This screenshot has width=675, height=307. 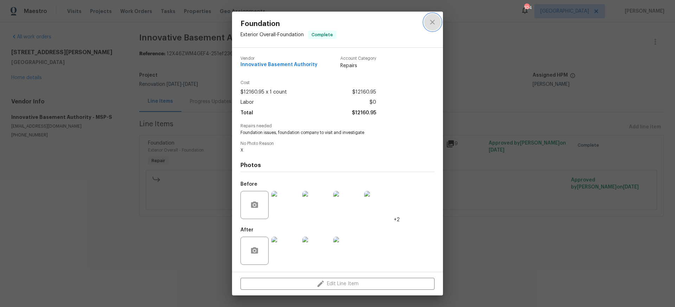 I want to click on button: close, so click(x=432, y=22).